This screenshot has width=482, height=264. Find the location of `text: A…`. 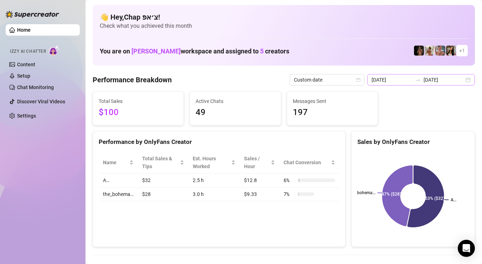

text: A… is located at coordinates (453, 200).